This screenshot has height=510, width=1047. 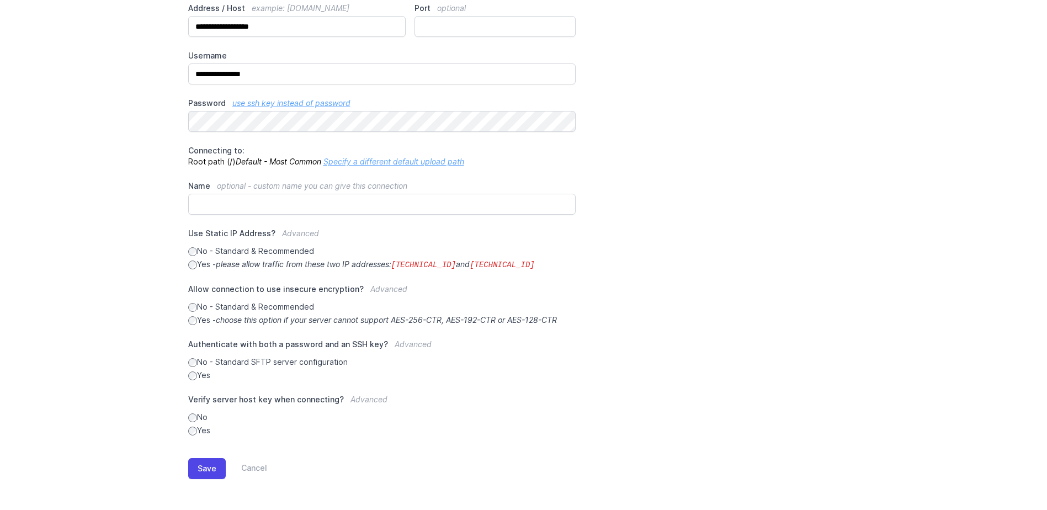 What do you see at coordinates (278, 161) in the screenshot?
I see `i: Default - Most Common` at bounding box center [278, 161].